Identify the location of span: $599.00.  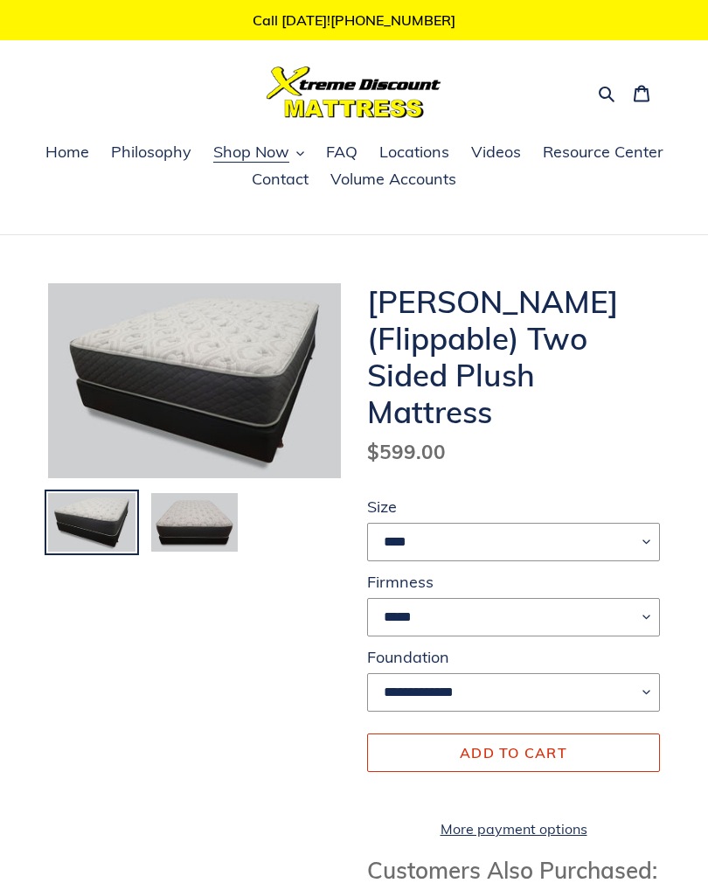
(407, 451).